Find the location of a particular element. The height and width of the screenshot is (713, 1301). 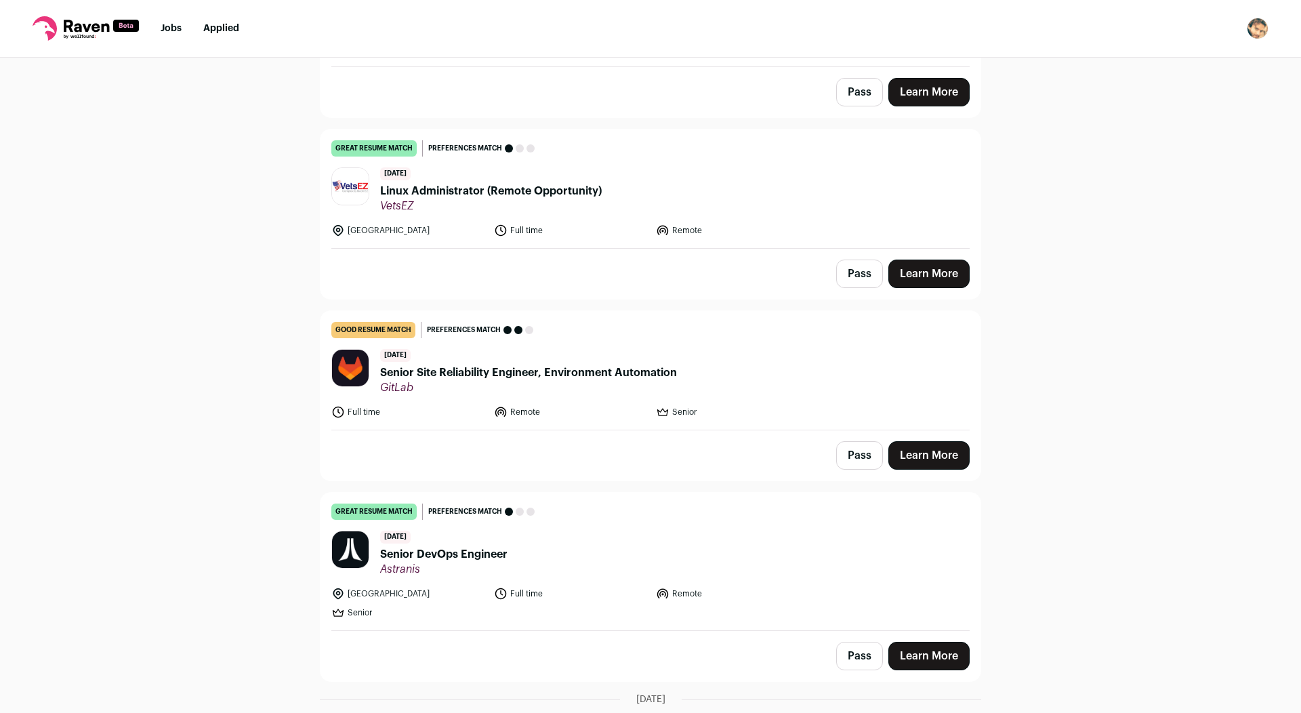

span: Senior DevOps Engineer is located at coordinates (444, 554).